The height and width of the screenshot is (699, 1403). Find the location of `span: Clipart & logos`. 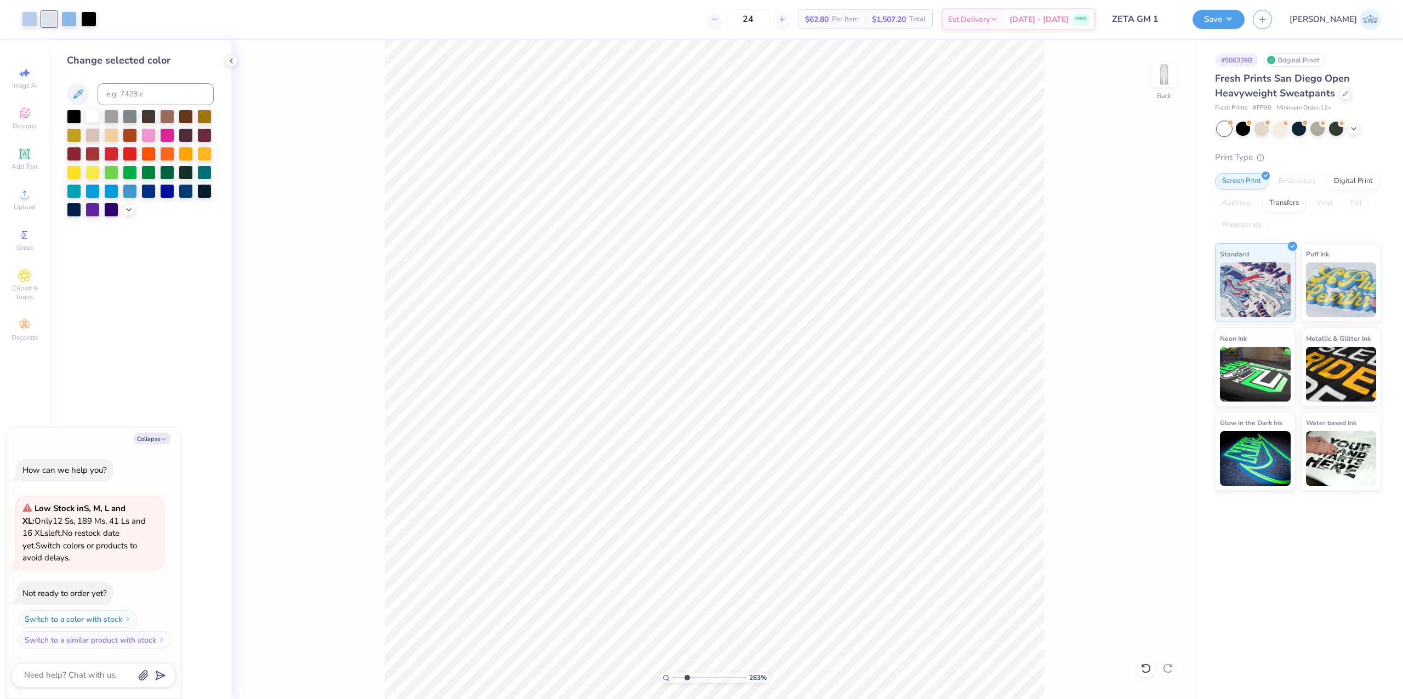

span: Clipart & logos is located at coordinates (25, 293).